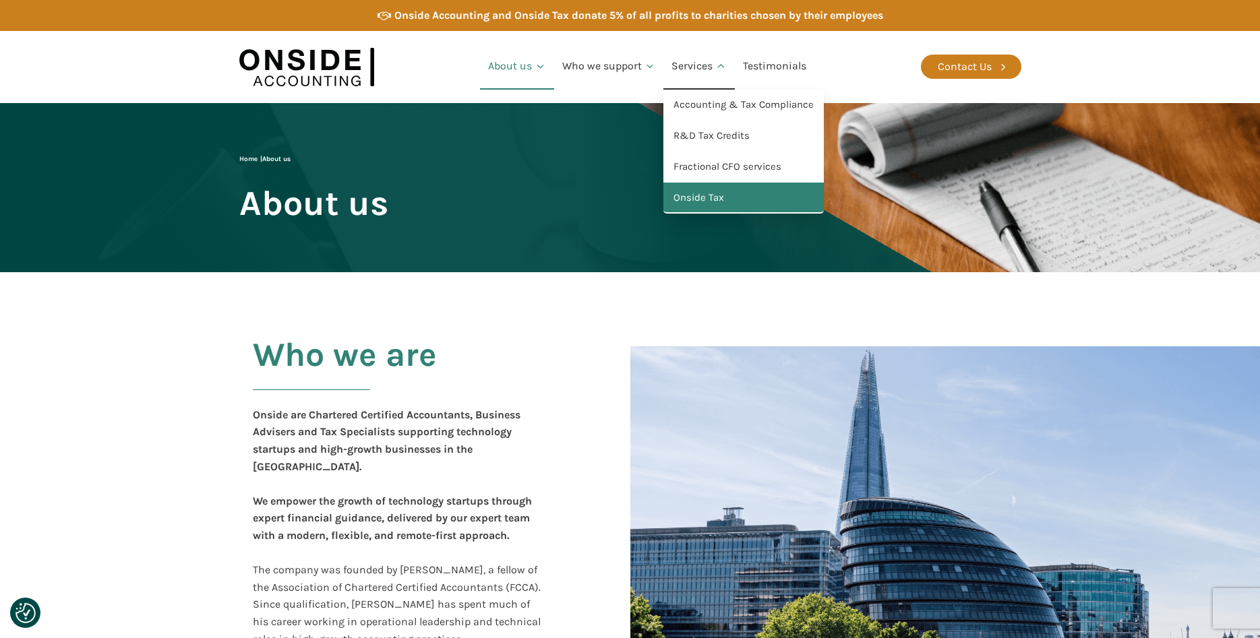 This screenshot has height=638, width=1260. What do you see at coordinates (391, 526) in the screenshot?
I see `b: , delivered by our expert team with a modern, flexible, and remote-first approach.` at bounding box center [391, 526].